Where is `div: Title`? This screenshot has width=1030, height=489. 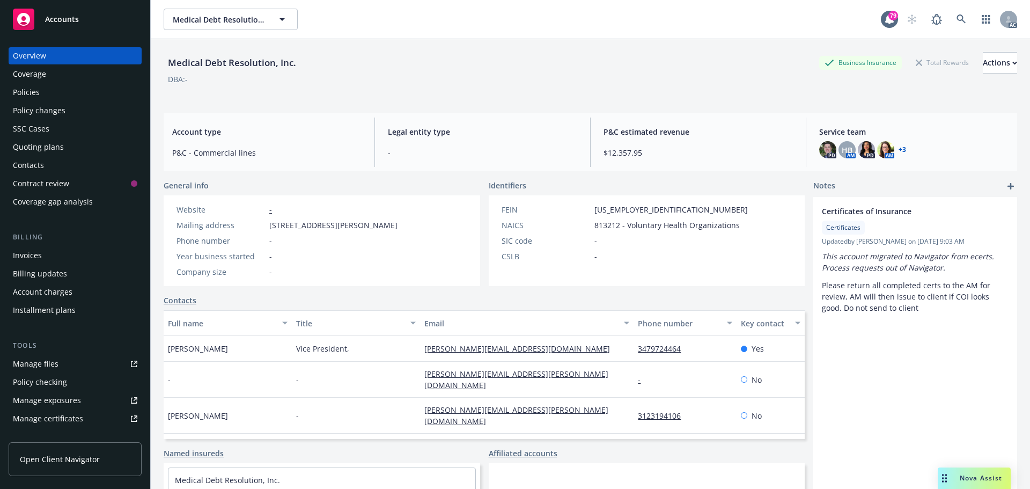
div: Title is located at coordinates (350, 323).